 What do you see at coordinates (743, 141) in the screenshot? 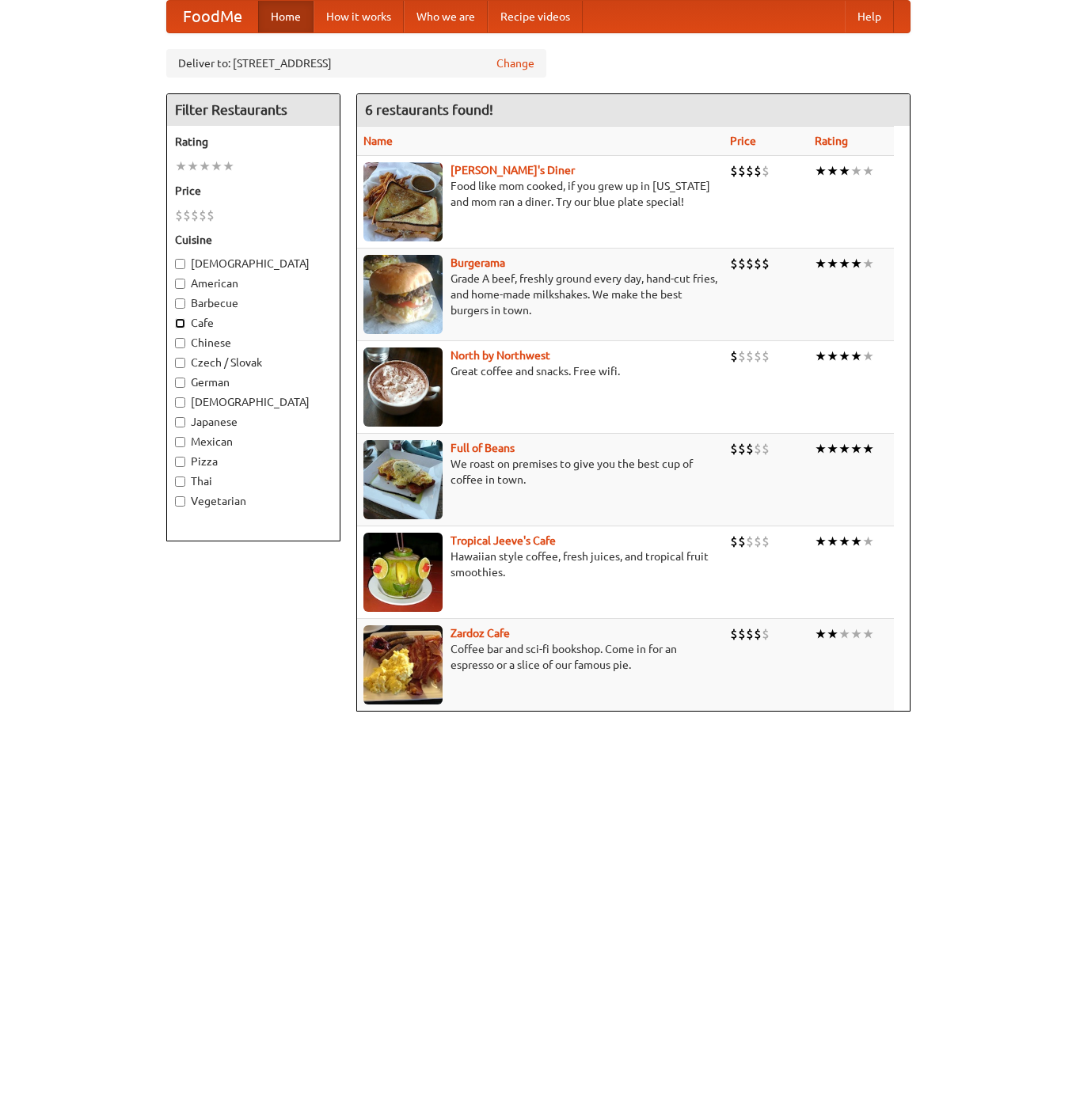
I see `a: Price` at bounding box center [743, 141].